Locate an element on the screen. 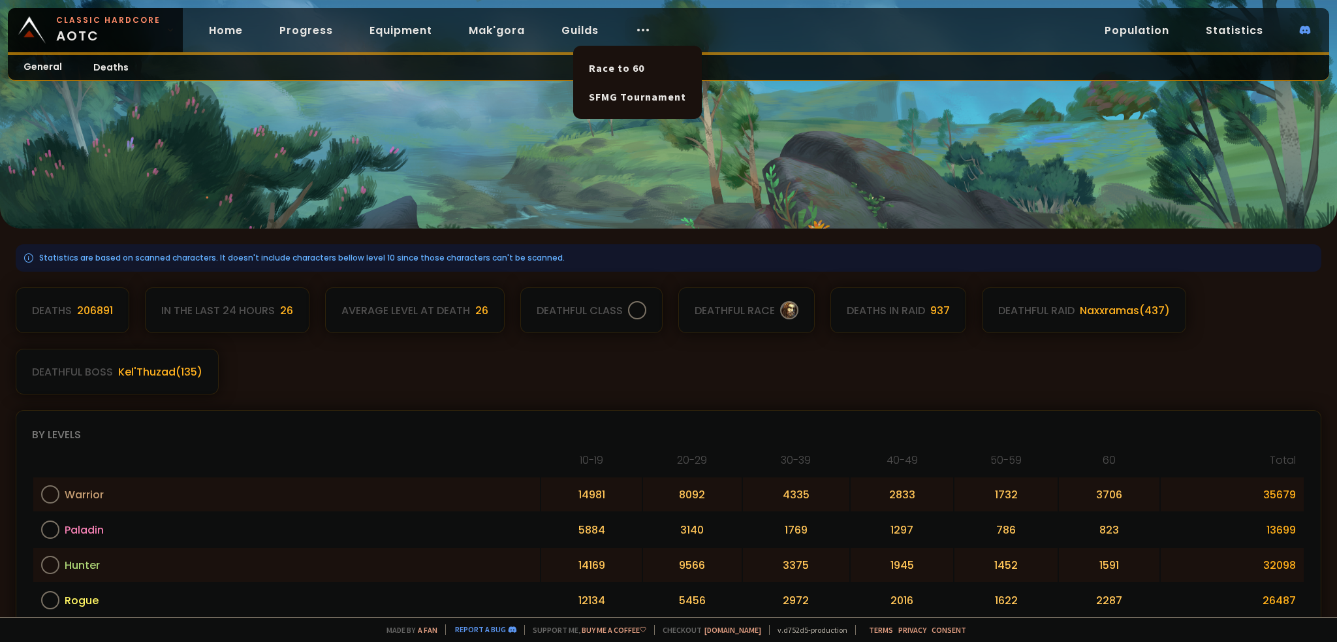 This screenshot has width=1337, height=642. td: 2287 is located at coordinates (1109, 600).